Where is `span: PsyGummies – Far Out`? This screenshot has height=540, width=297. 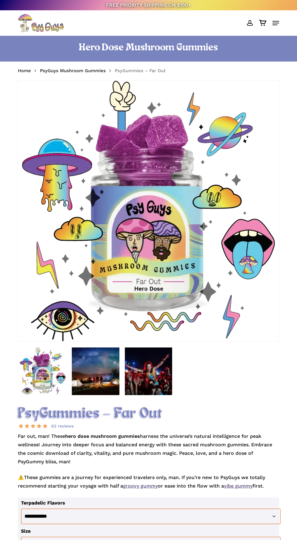
span: PsyGummies – Far Out is located at coordinates (140, 71).